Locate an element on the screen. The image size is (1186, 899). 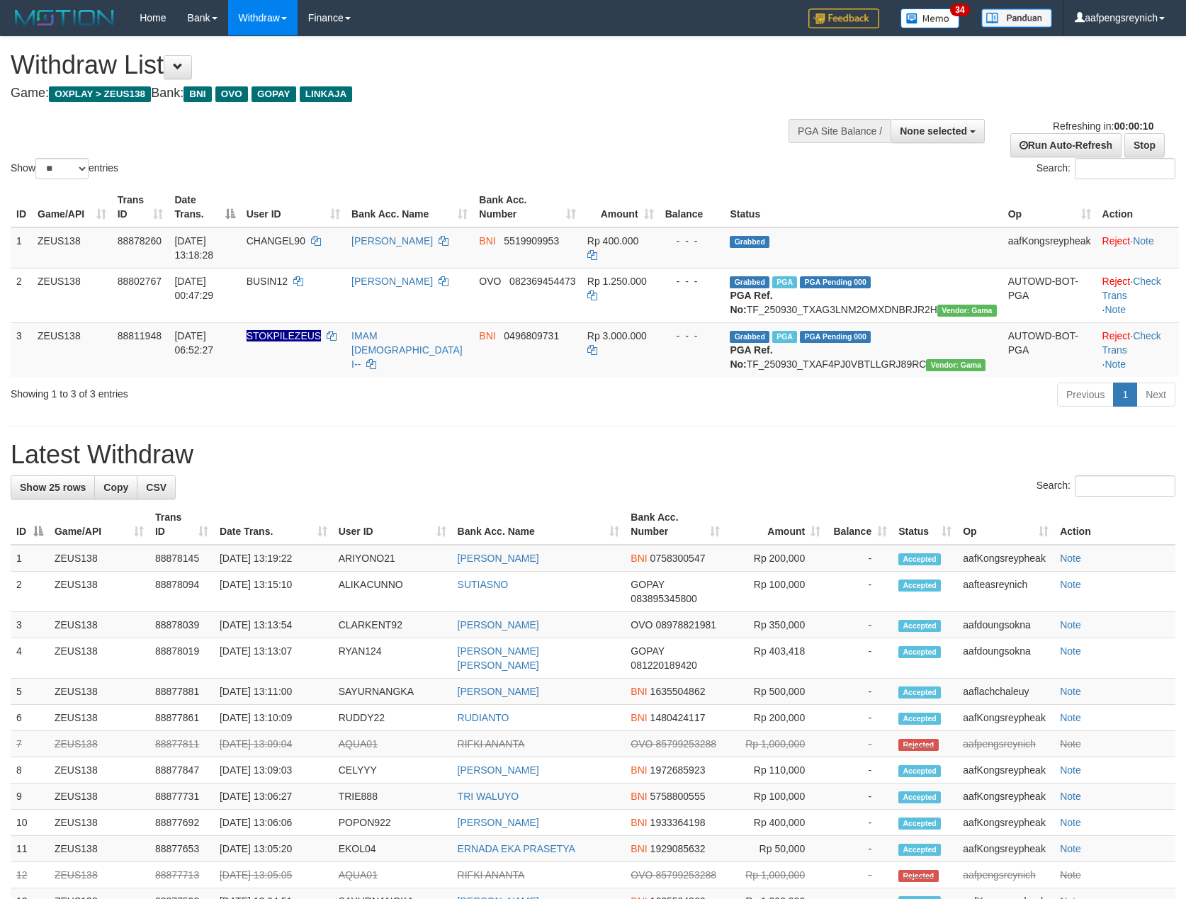
span: Copy 082369454473 to clipboard is located at coordinates (542, 281).